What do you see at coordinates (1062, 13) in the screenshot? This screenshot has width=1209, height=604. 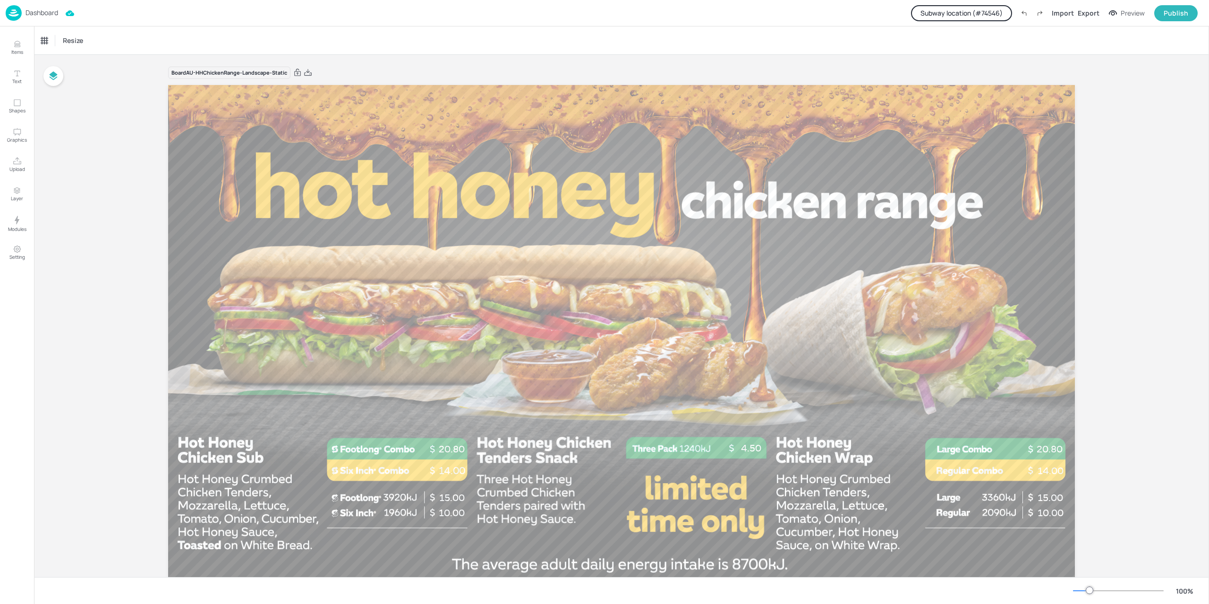 I see `div: Import` at bounding box center [1062, 13].